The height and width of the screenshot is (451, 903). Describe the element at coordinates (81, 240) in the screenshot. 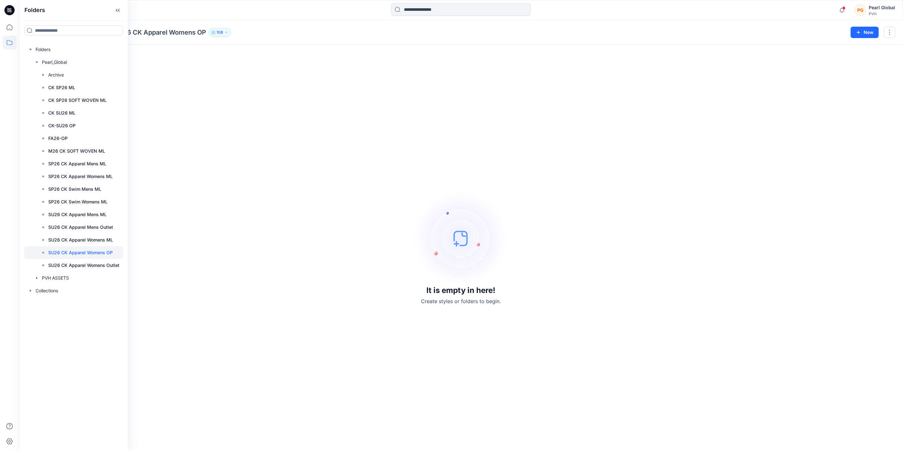

I see `p: SU26 CK Apparel Womens ML` at that location.